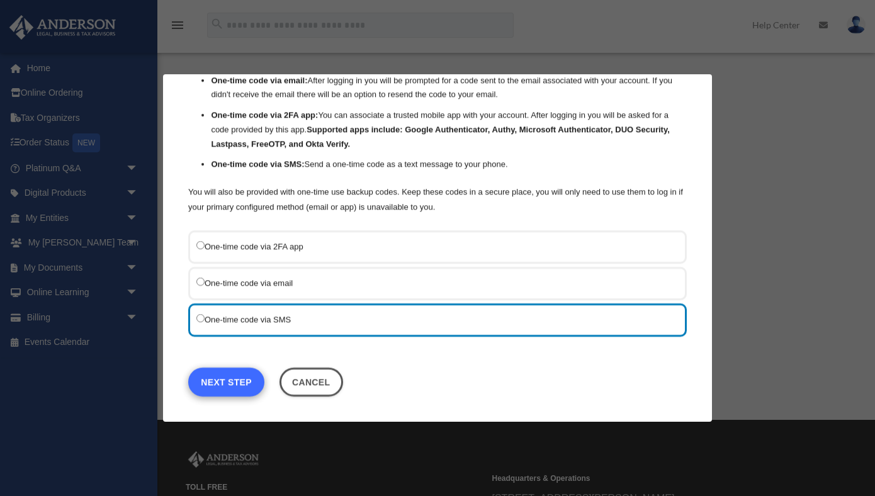 This screenshot has height=496, width=875. Describe the element at coordinates (449, 130) in the screenshot. I see `li: You can associate a trusted mobile app with your account. After logging in you will be asked for ...` at that location.